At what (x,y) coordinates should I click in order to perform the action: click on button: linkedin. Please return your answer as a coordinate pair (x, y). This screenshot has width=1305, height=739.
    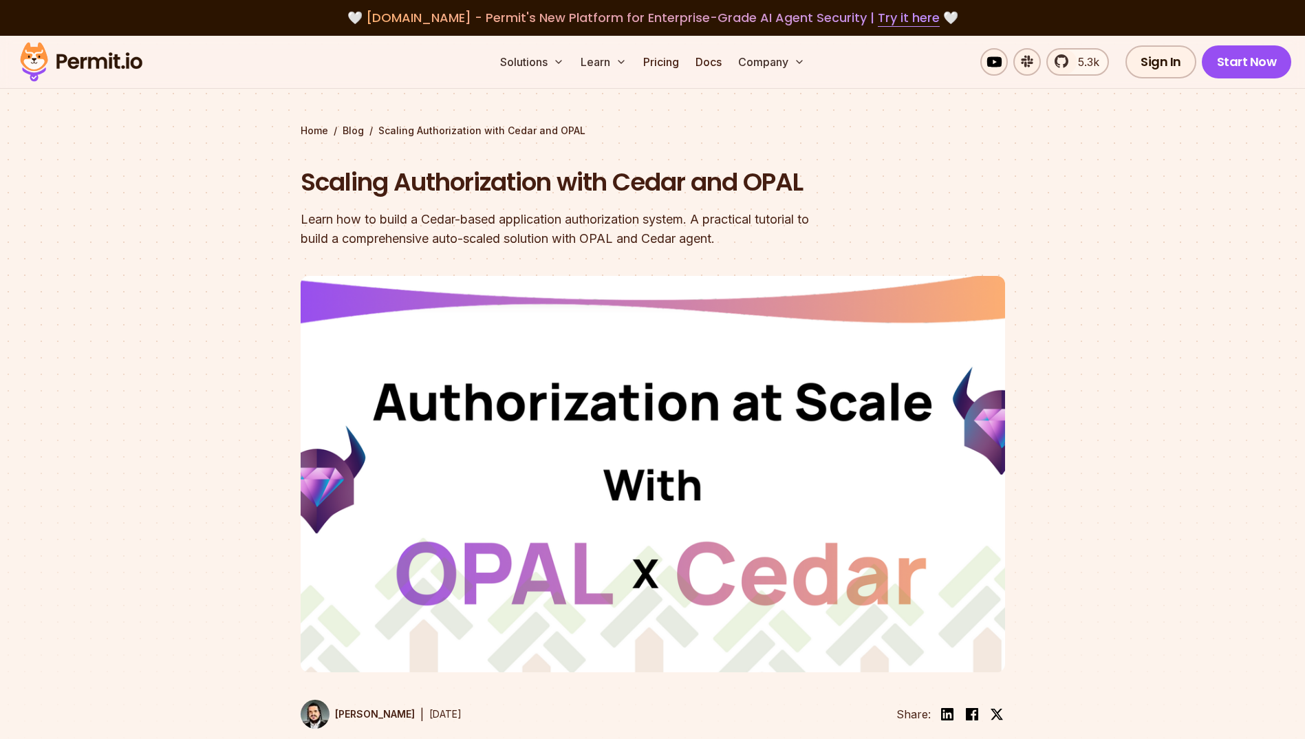
    Looking at the image, I should click on (947, 714).